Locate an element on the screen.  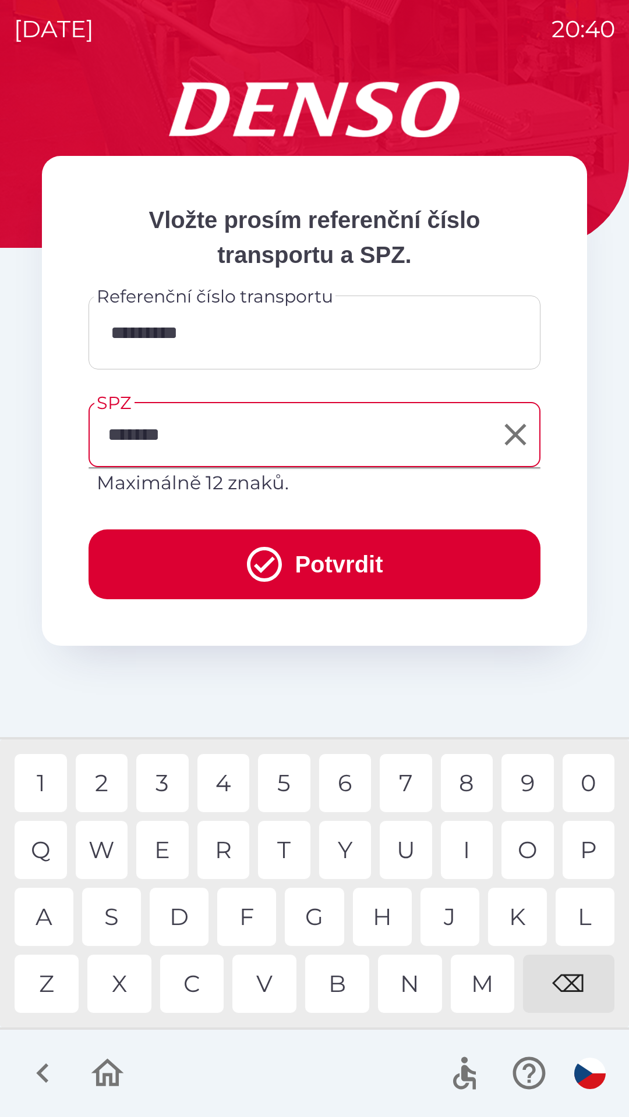
img: Logo is located at coordinates (314, 109).